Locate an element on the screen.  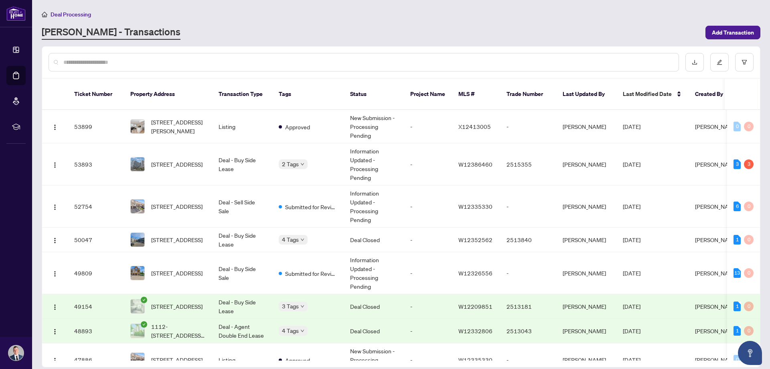
button: download is located at coordinates (695, 62).